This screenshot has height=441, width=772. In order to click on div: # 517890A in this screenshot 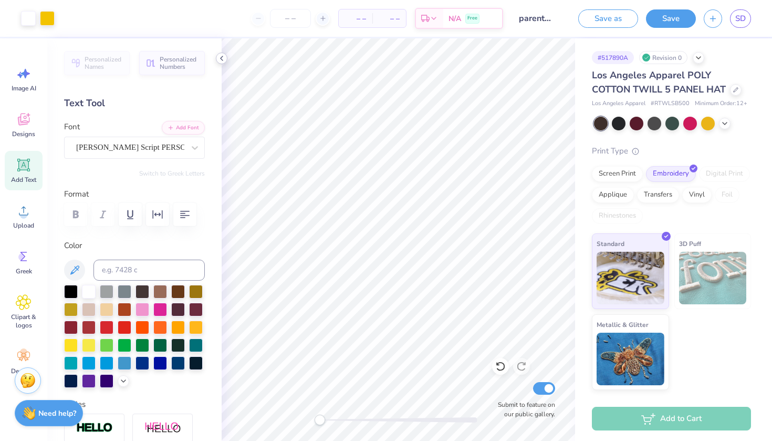, I will do `click(613, 57)`.